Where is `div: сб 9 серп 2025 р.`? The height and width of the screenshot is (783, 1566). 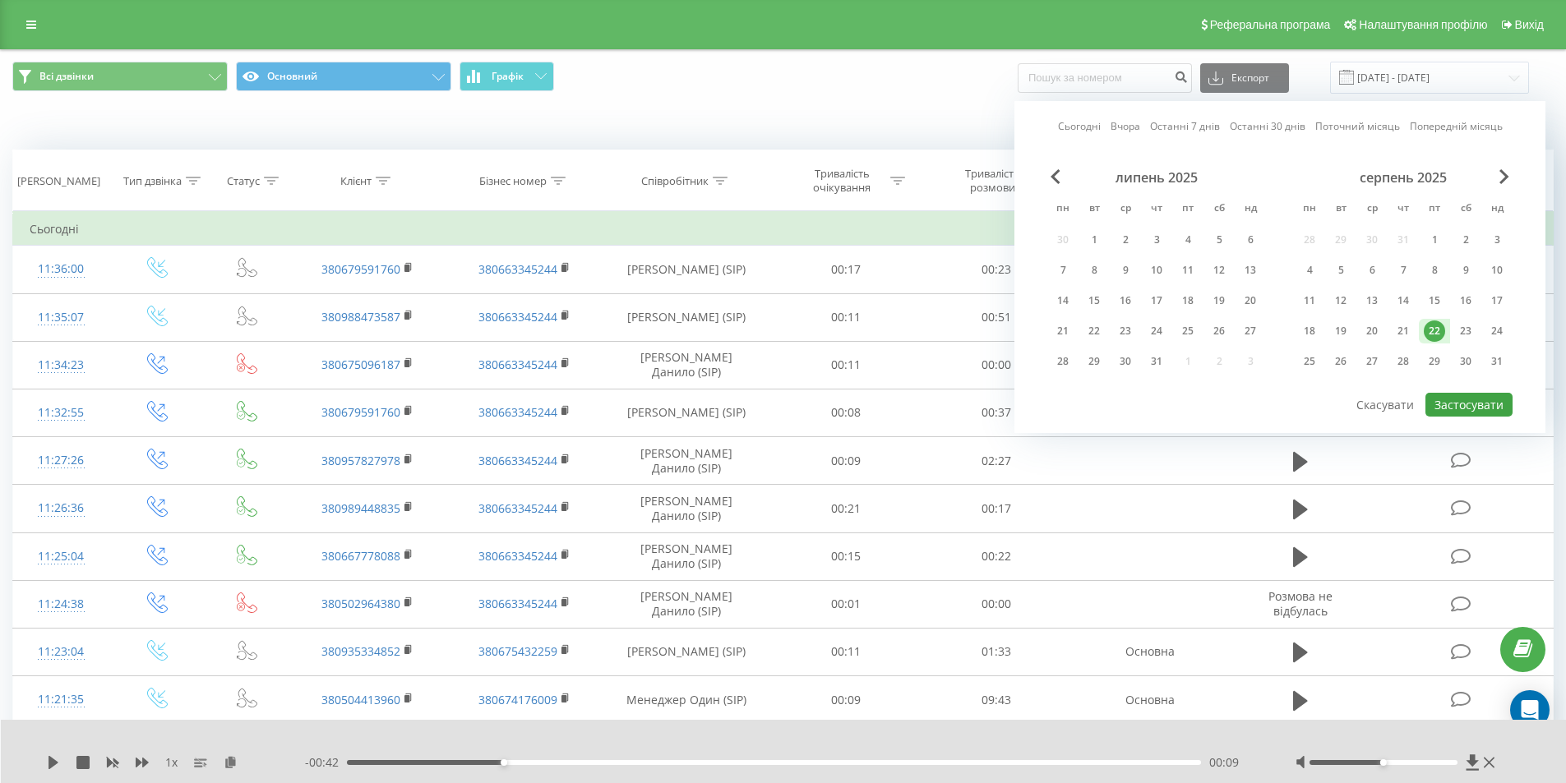
div: сб 9 серп 2025 р. is located at coordinates (1466, 270).